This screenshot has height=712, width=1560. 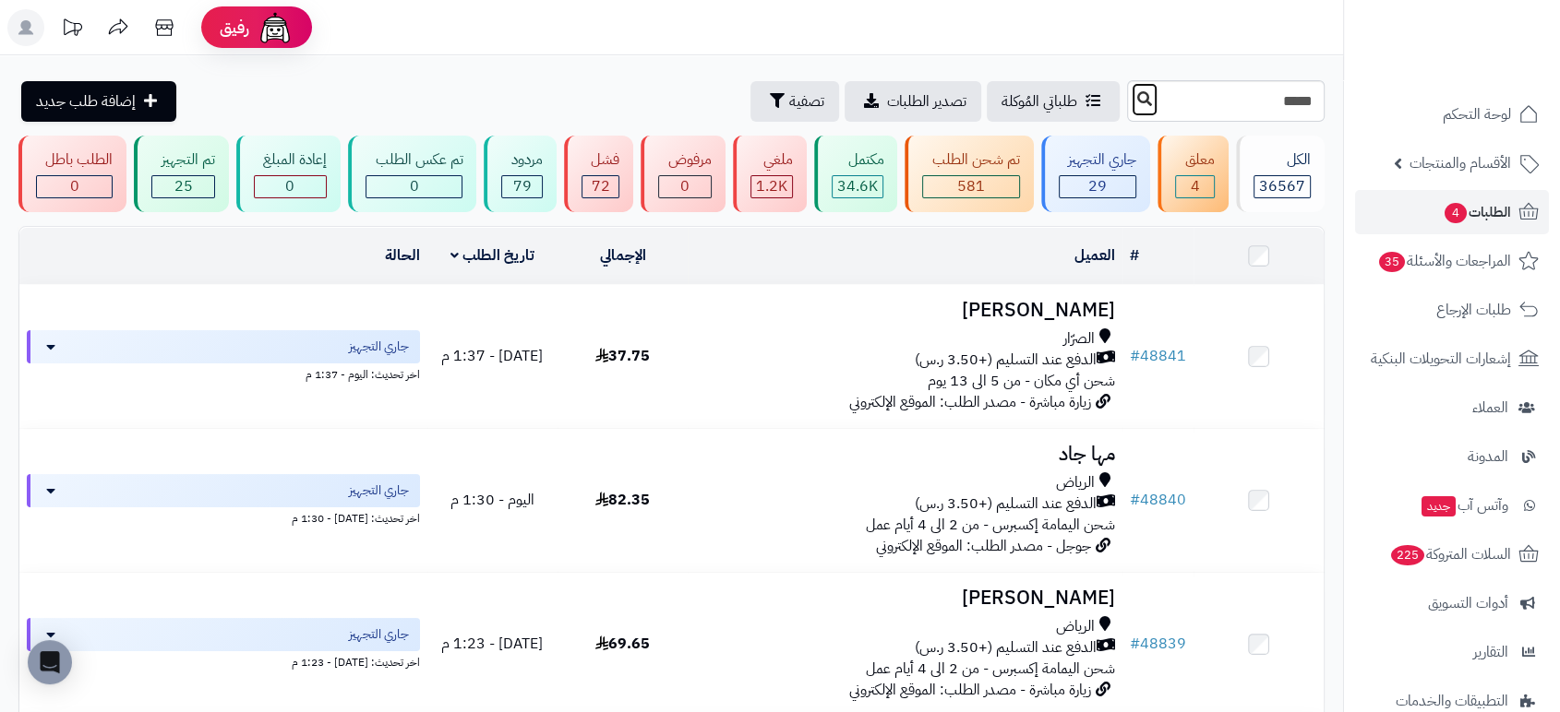 I want to click on div: معلق, so click(x=1194, y=160).